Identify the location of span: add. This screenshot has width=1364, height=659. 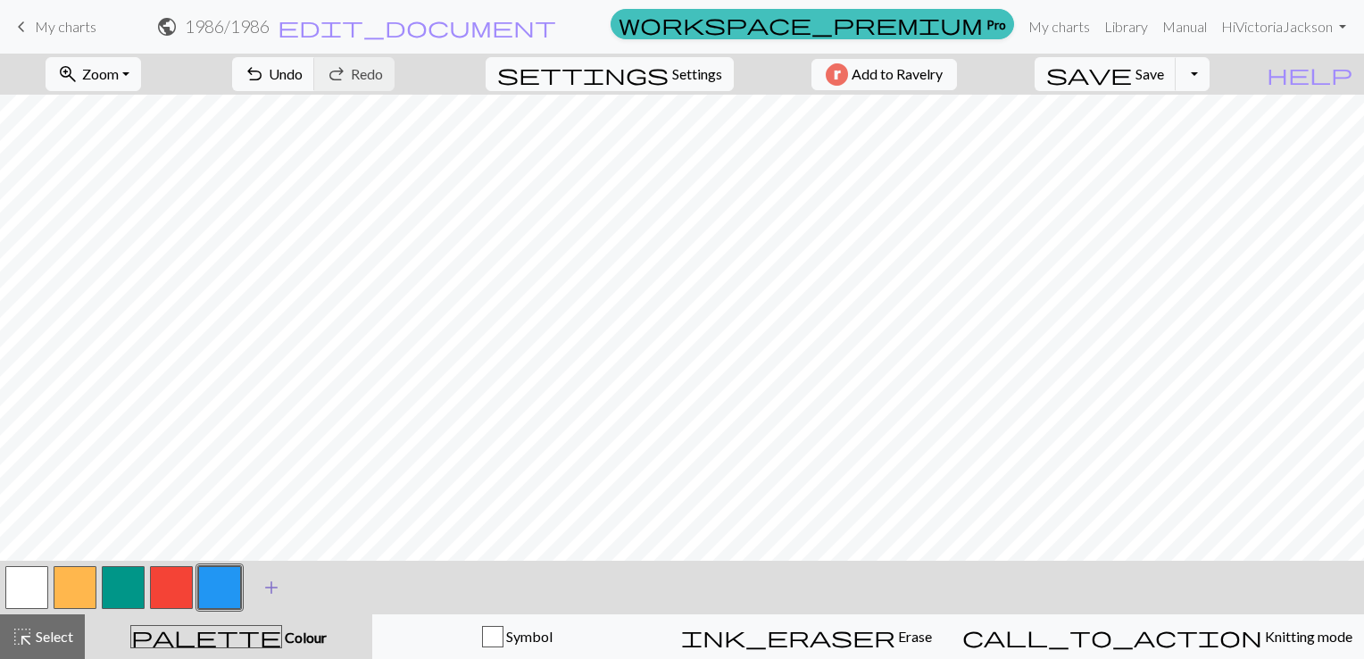
(271, 587).